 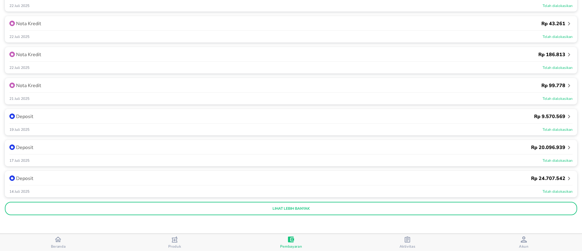 I want to click on p: lihat lebih banyak, so click(x=291, y=208).